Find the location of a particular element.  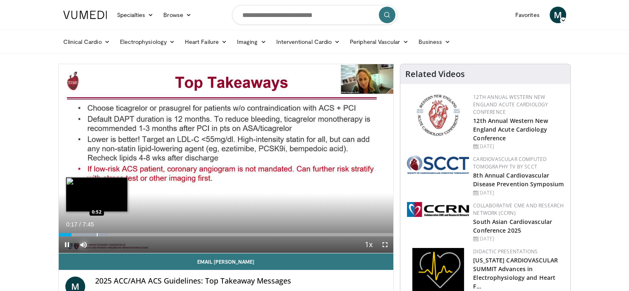

div: Progress Bar is located at coordinates (226, 235).